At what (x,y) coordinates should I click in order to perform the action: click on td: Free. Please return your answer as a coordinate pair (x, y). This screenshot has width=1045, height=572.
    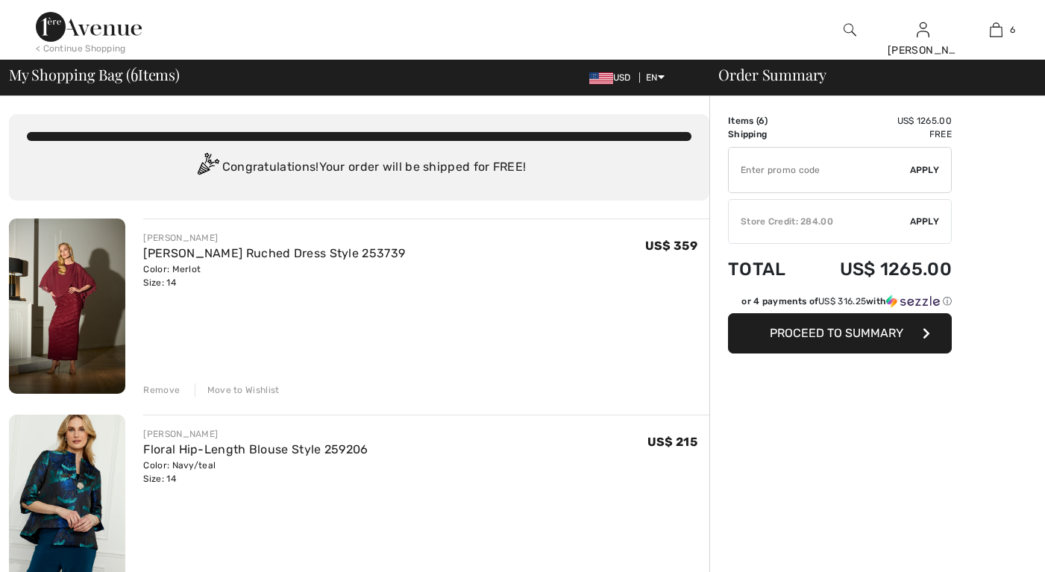
    Looking at the image, I should click on (878, 134).